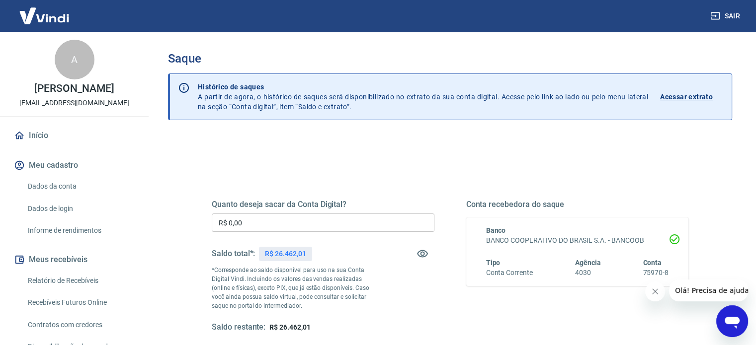 The height and width of the screenshot is (345, 756). Describe the element at coordinates (80, 281) in the screenshot. I see `a: Relatório de Recebíveis` at that location.